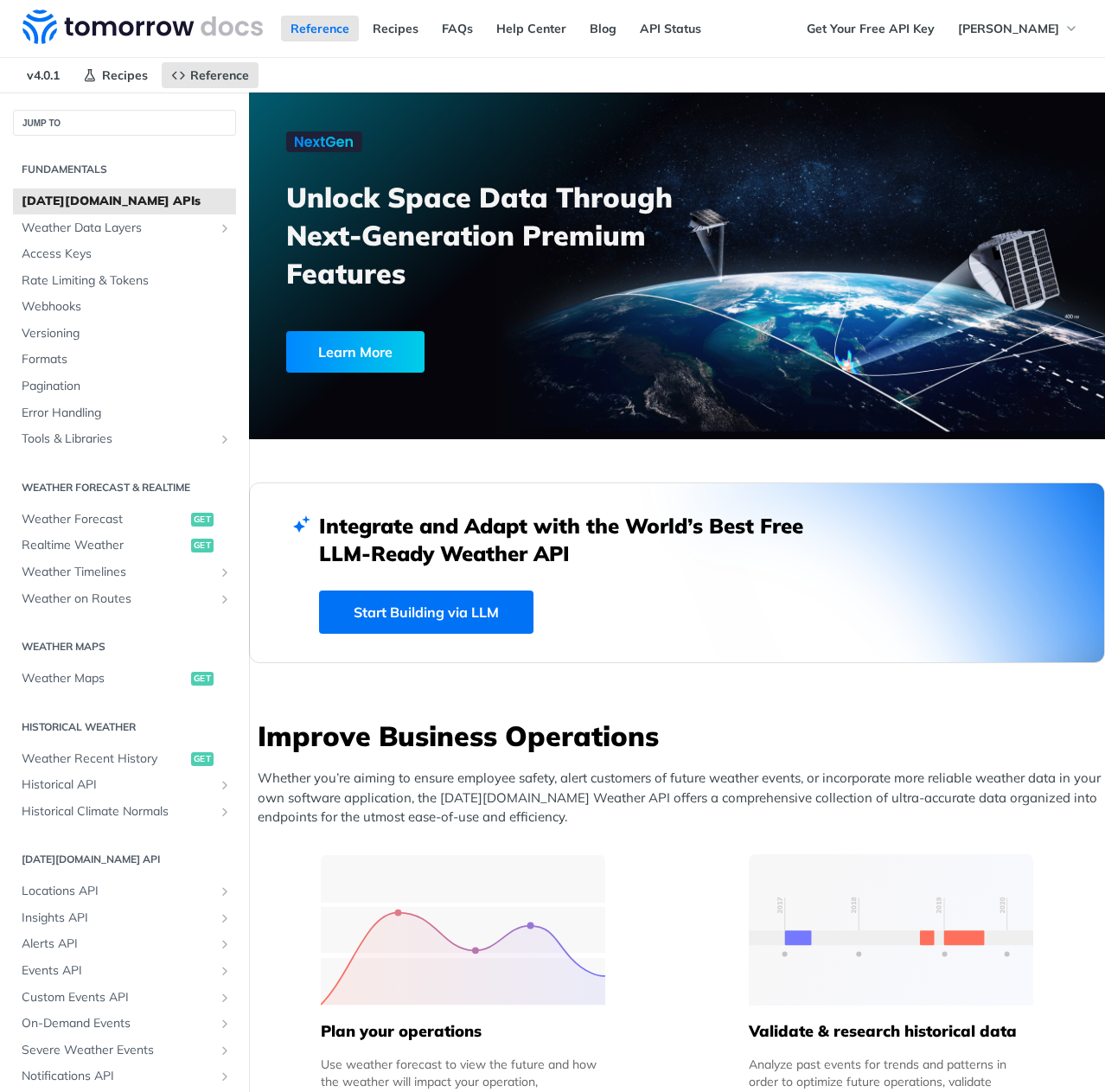 The width and height of the screenshot is (1105, 1092). I want to click on h2: Weather Maps, so click(125, 647).